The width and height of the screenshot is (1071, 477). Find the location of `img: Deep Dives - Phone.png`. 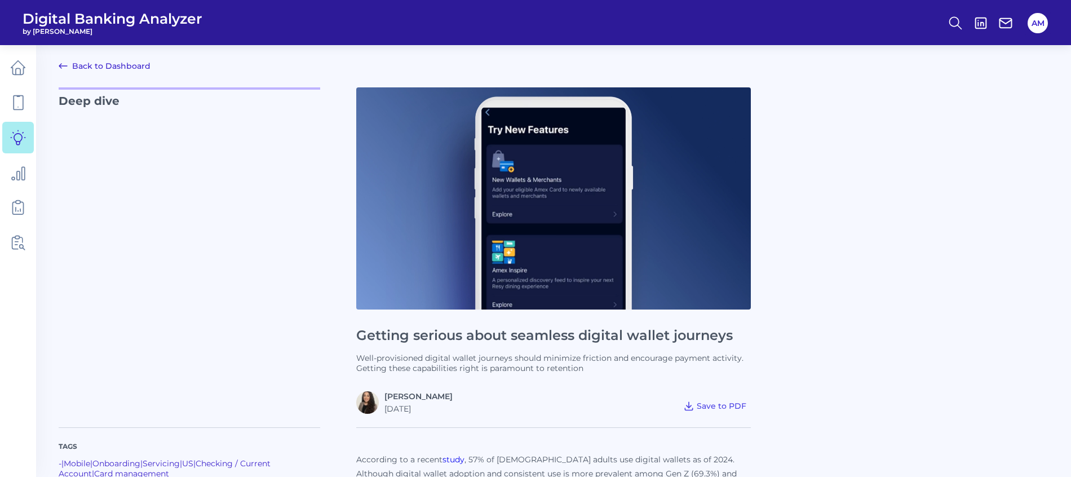

img: Deep Dives - Phone.png is located at coordinates (554, 198).